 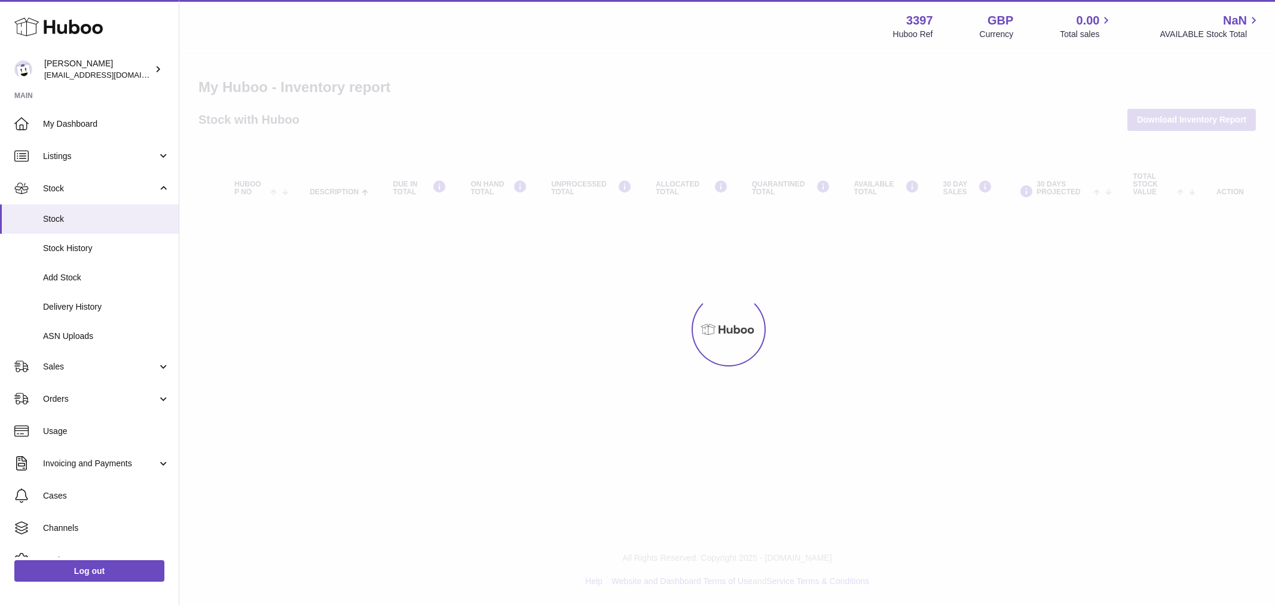 I want to click on span: NaN, so click(x=1235, y=20).